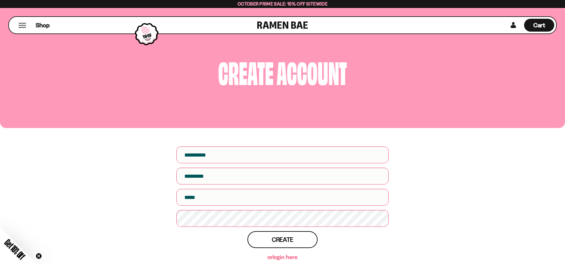  I want to click on button: Mobile Menu Trigger, so click(22, 25).